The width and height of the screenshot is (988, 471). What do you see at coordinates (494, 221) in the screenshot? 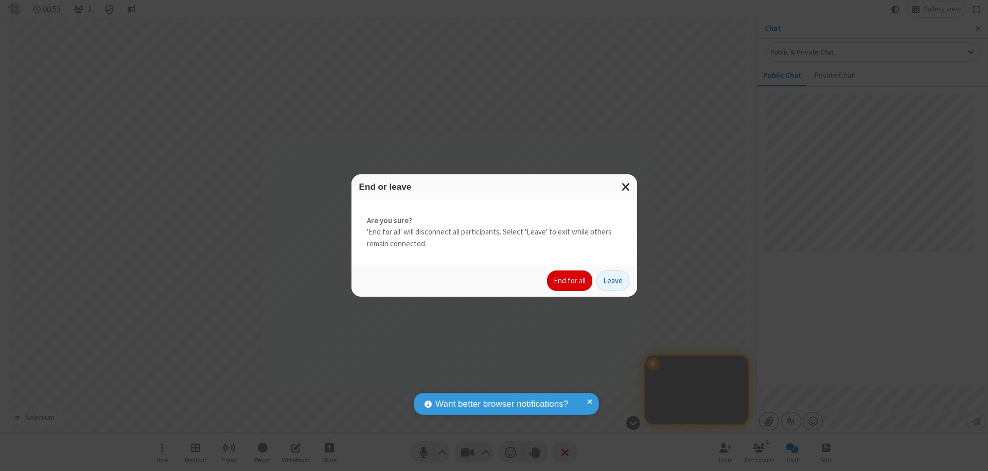
I see `strong: Are you sure?` at bounding box center [494, 221].